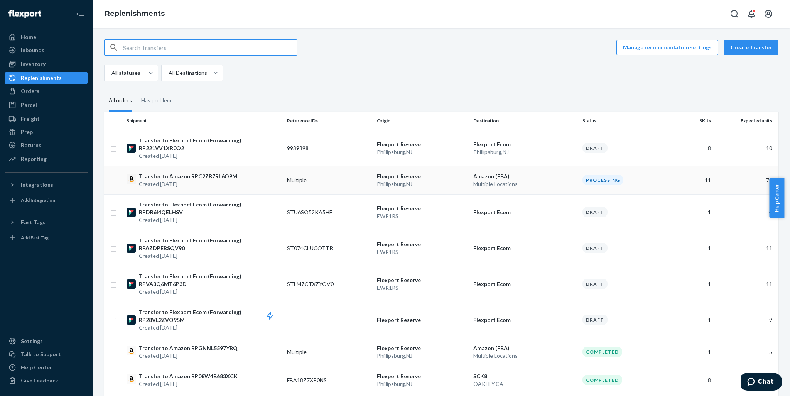 Image resolution: width=790 pixels, height=396 pixels. What do you see at coordinates (328, 121) in the screenshot?
I see `th: Reference IDs` at bounding box center [328, 121].